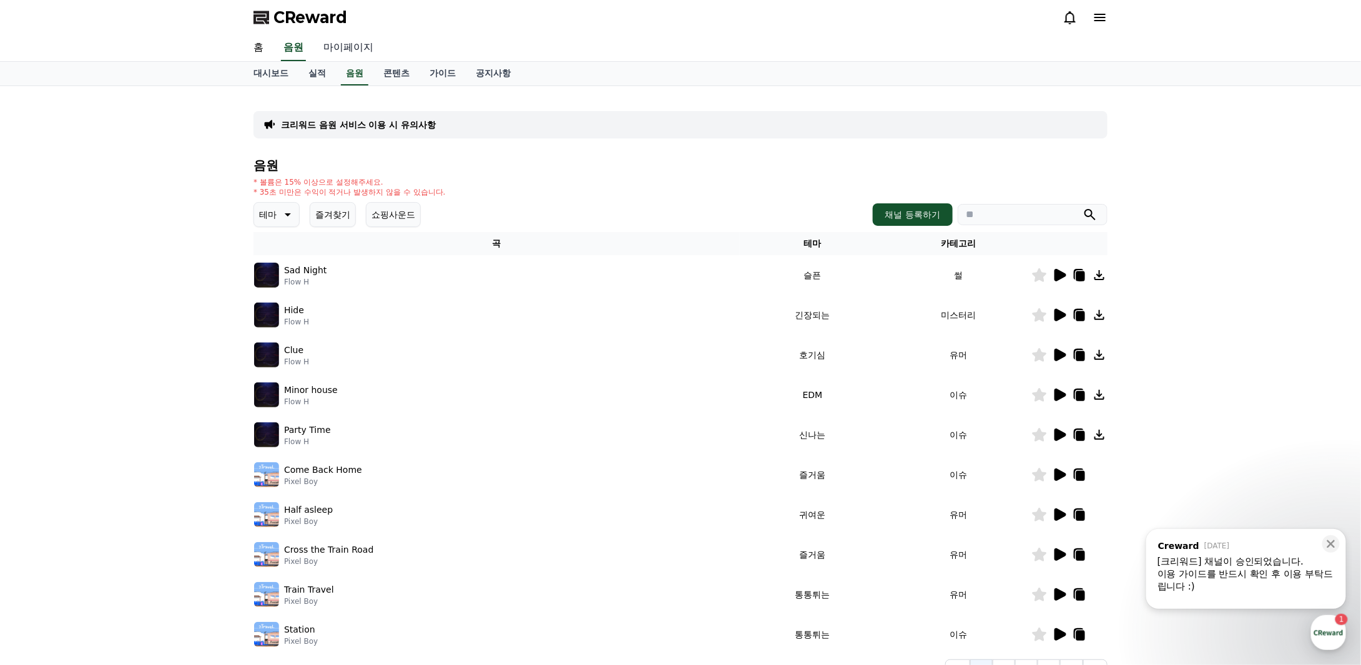  I want to click on td: 긴장되는, so click(813, 315).